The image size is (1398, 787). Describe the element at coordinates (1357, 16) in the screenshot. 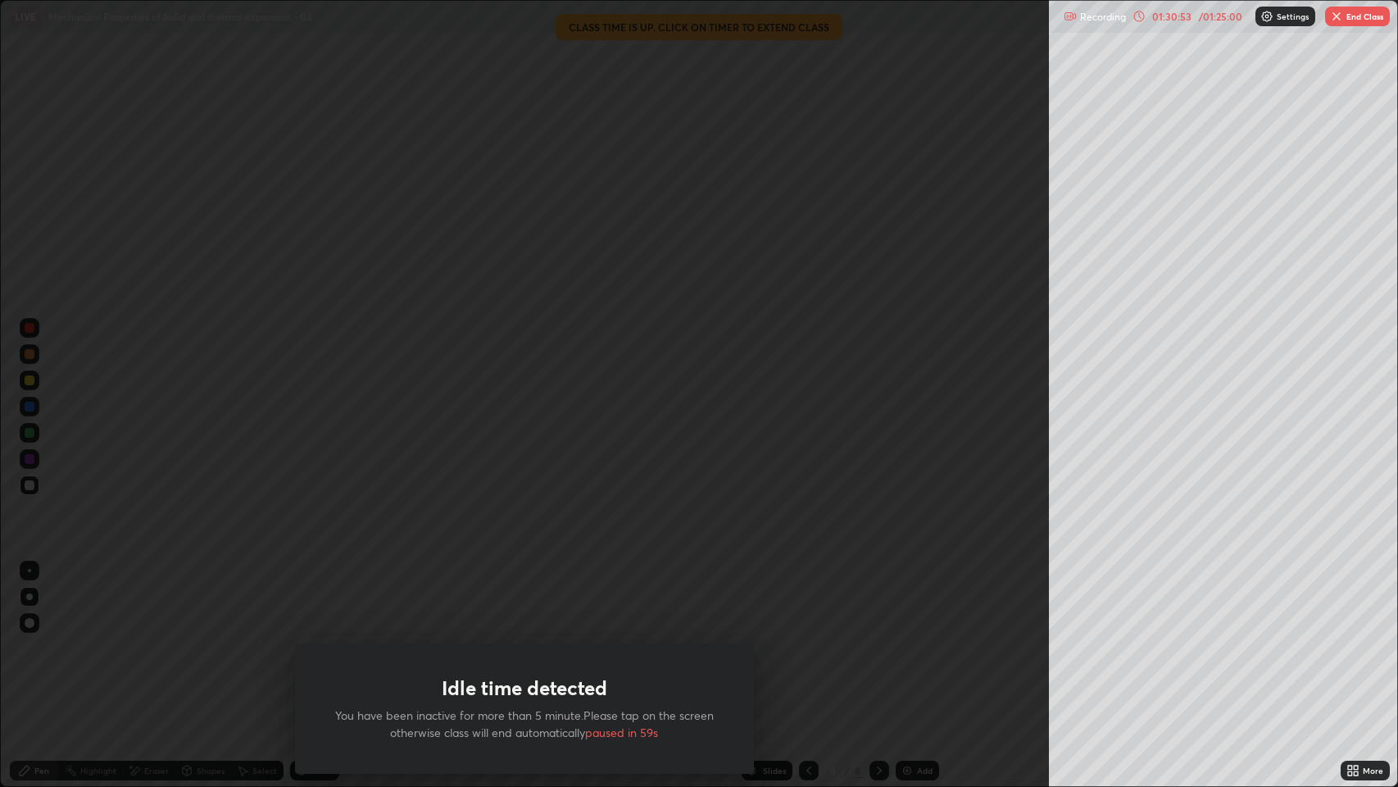

I see `button: End Class` at that location.